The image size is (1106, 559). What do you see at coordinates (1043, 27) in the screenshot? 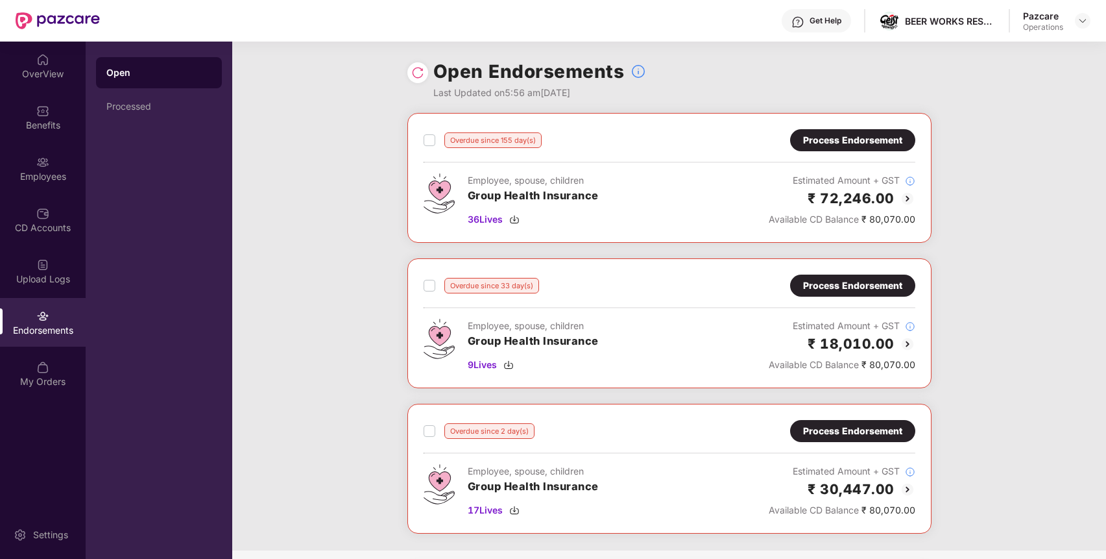
I see `div: Operations` at bounding box center [1043, 27].